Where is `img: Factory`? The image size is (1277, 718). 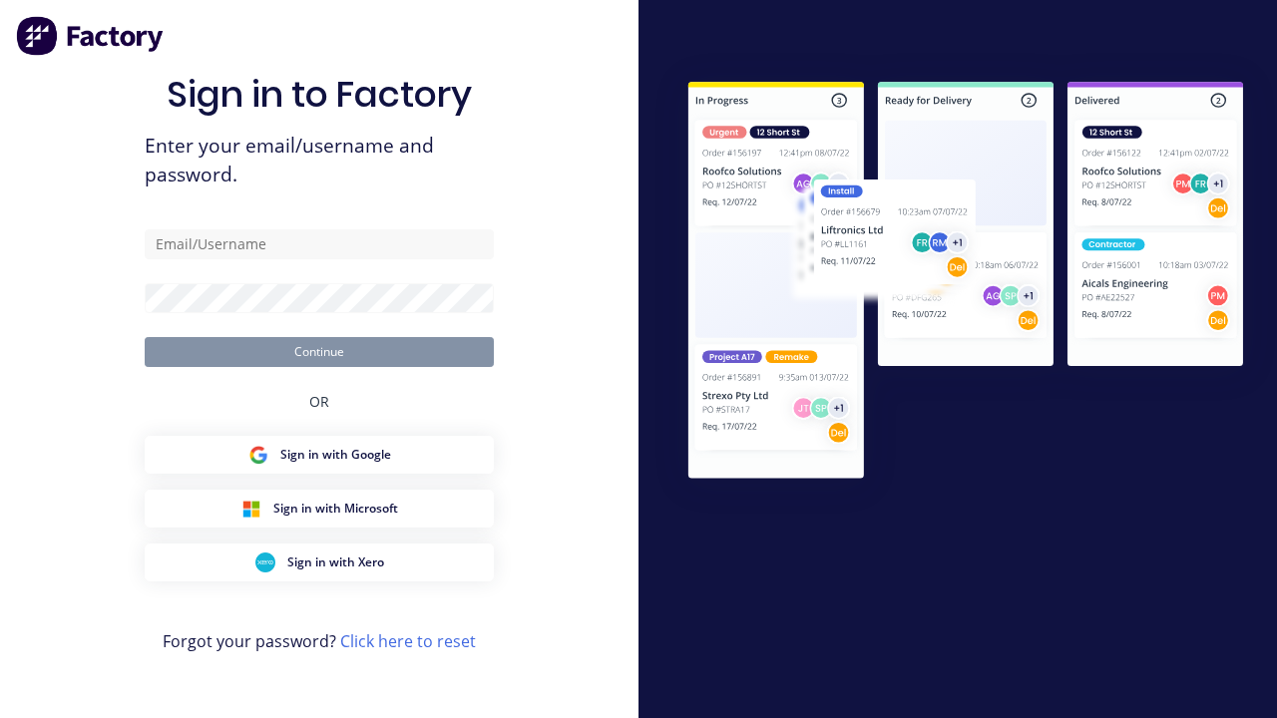 img: Factory is located at coordinates (91, 36).